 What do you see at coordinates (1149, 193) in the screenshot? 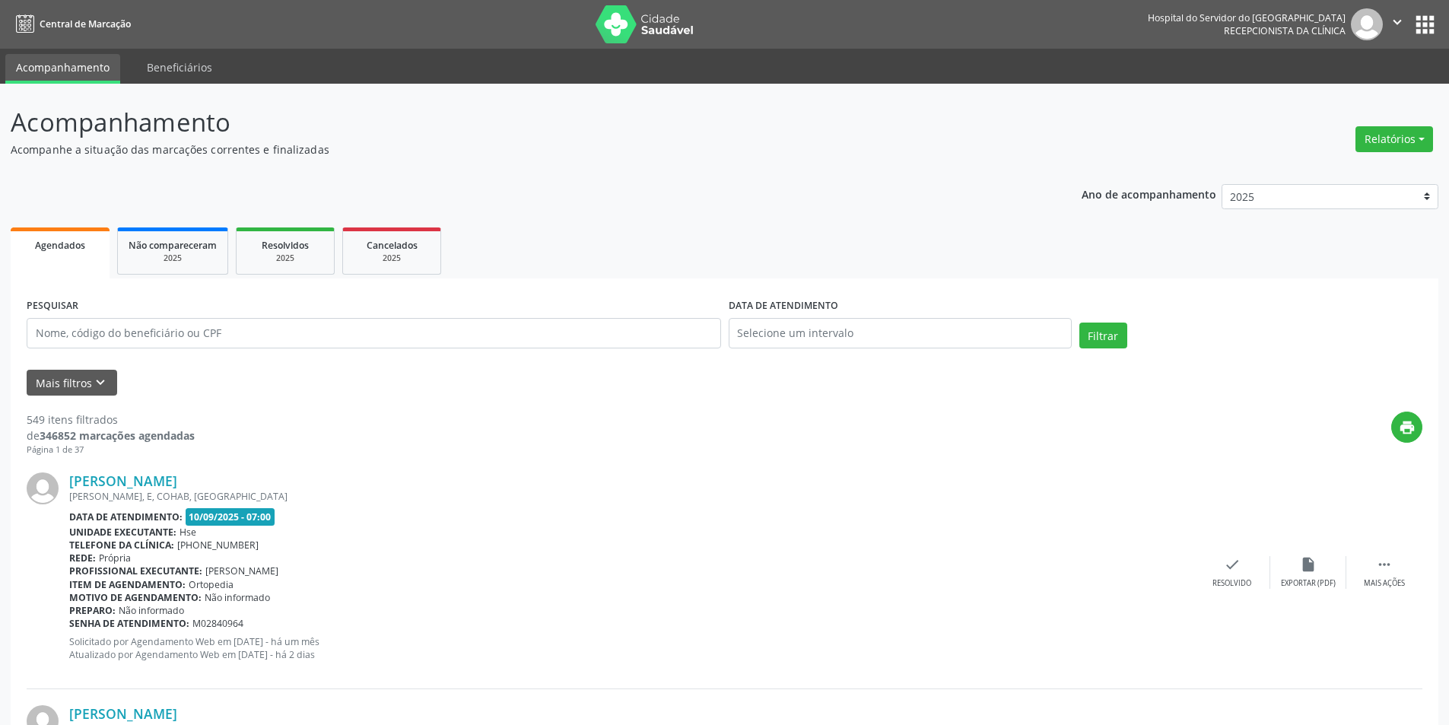
I see `p: Ano de acompanhamento` at bounding box center [1149, 193].